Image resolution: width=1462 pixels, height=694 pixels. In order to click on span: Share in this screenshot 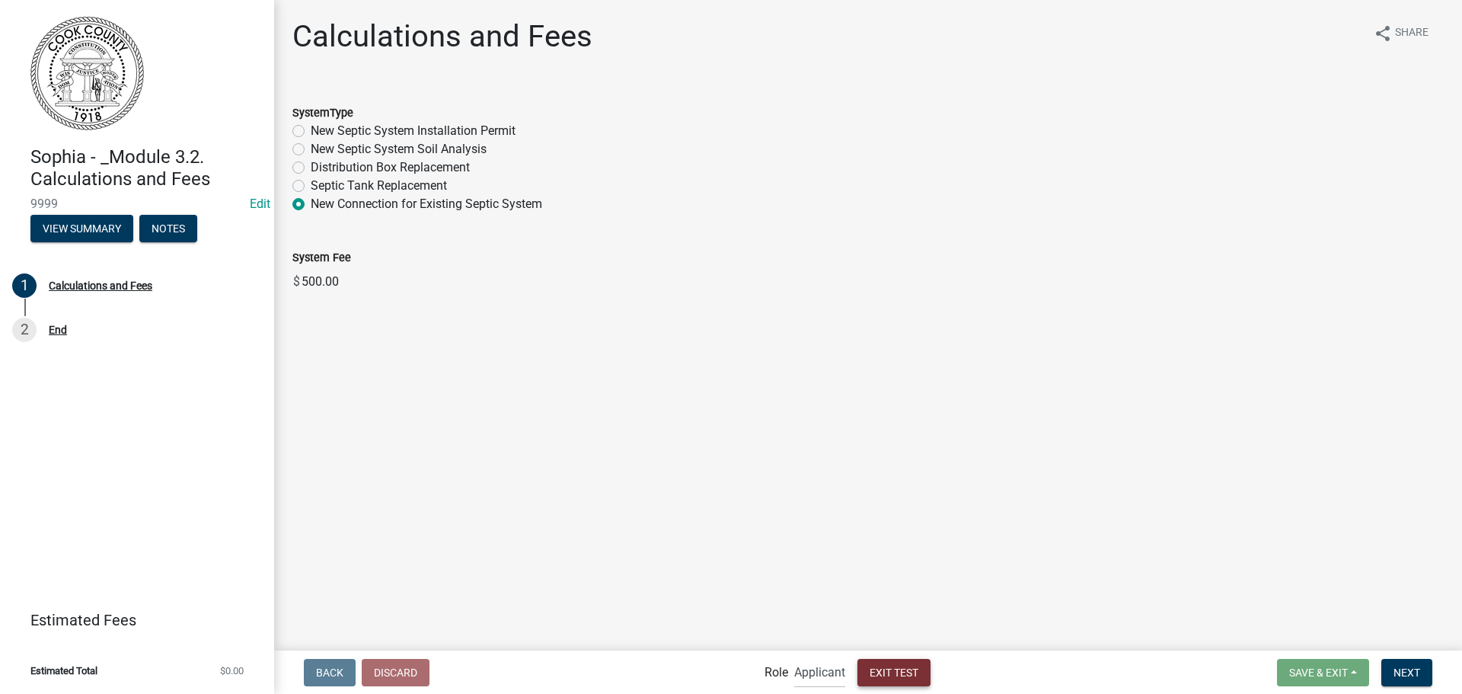, I will do `click(1412, 34)`.